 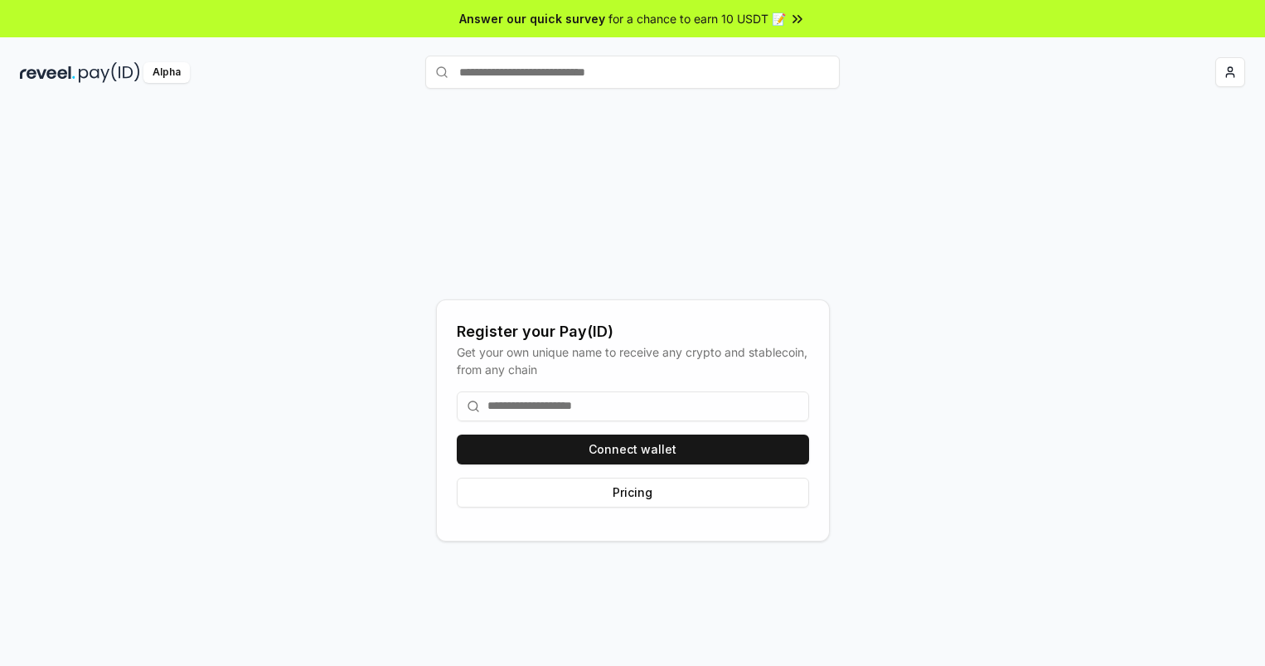 I want to click on span: Answer our quick survey, so click(x=532, y=18).